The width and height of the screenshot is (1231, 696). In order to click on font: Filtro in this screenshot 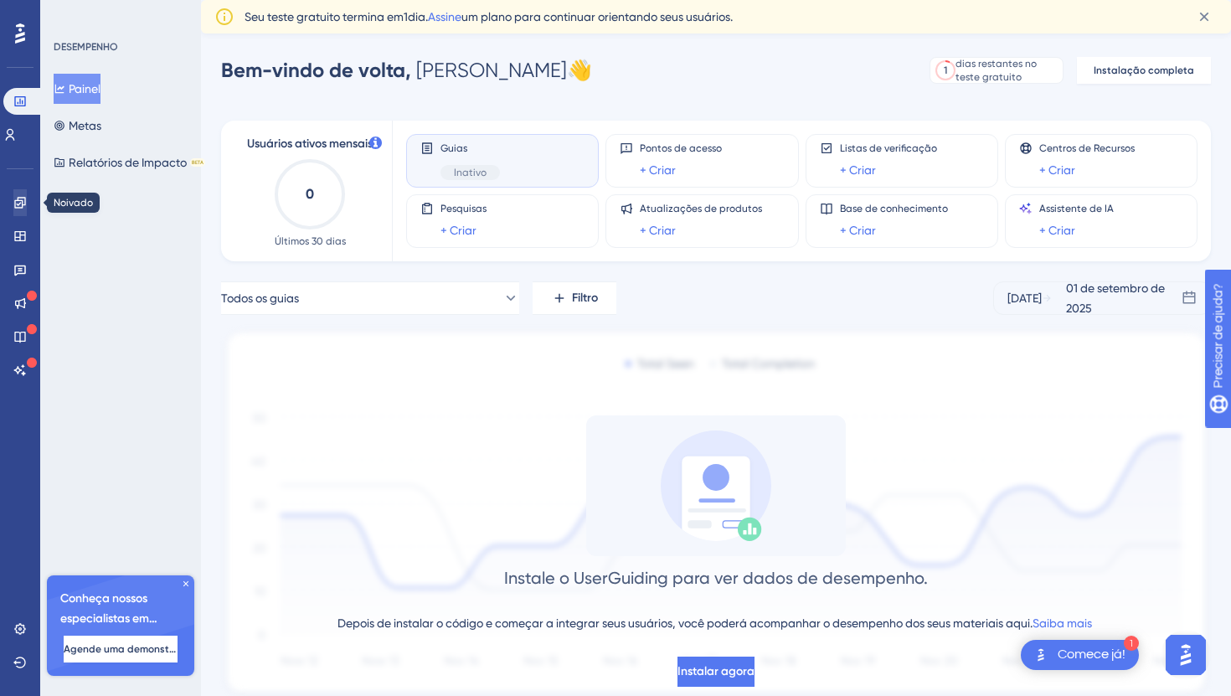, I will do `click(584, 297)`.